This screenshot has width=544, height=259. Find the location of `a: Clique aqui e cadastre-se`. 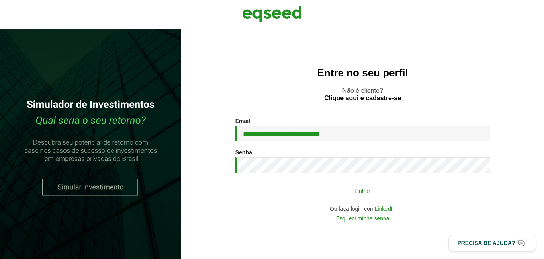

a: Clique aqui e cadastre-se is located at coordinates (362, 98).